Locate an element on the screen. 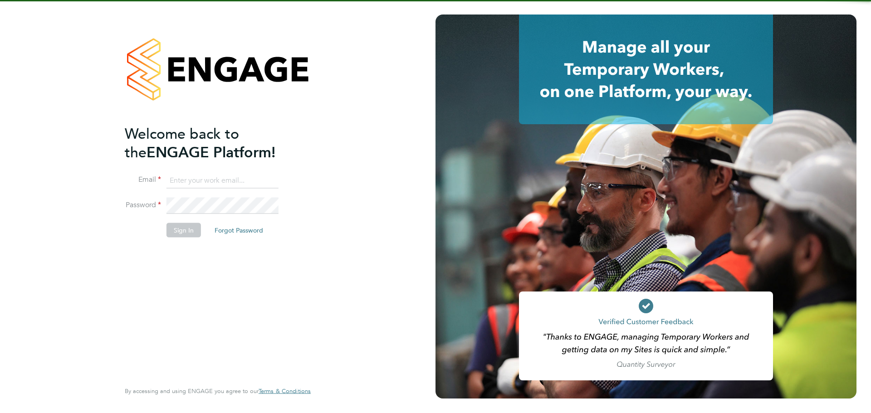 The image size is (871, 413). button: Forgot Password is located at coordinates (239, 230).